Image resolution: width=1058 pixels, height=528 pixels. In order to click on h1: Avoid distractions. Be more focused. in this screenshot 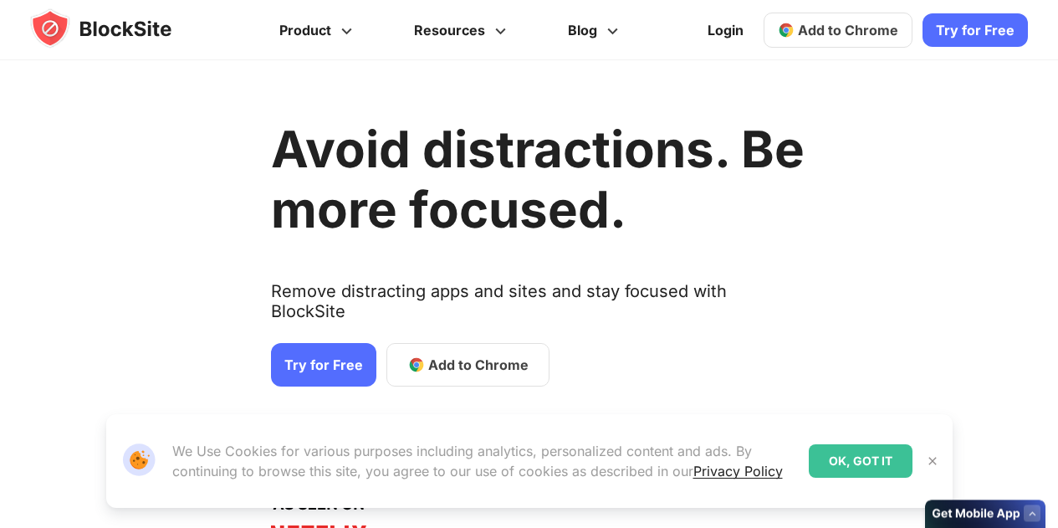, I will do `click(538, 179)`.